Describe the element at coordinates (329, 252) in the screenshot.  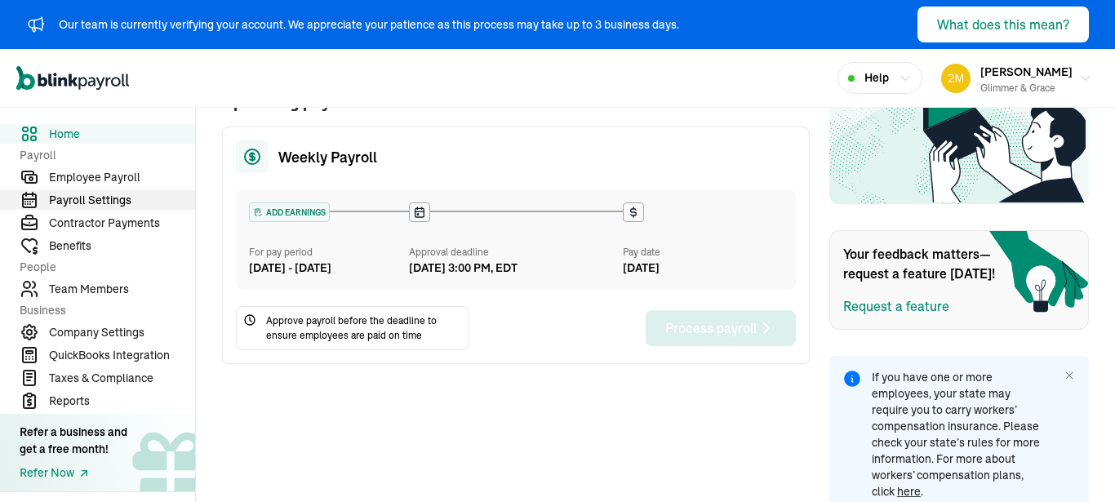
I see `div: For pay period` at that location.